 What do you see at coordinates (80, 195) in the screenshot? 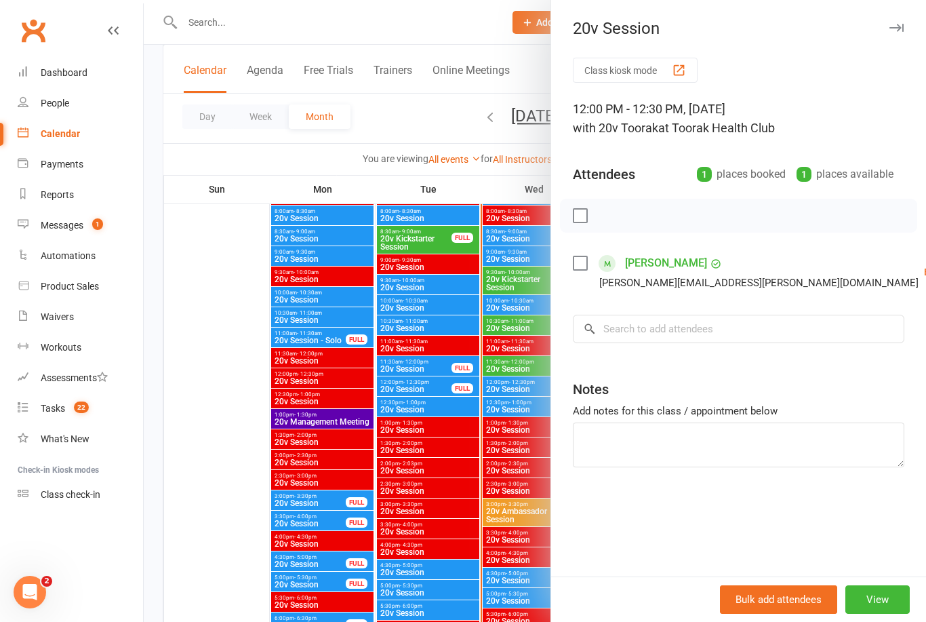
I see `a: Reports` at bounding box center [80, 195].